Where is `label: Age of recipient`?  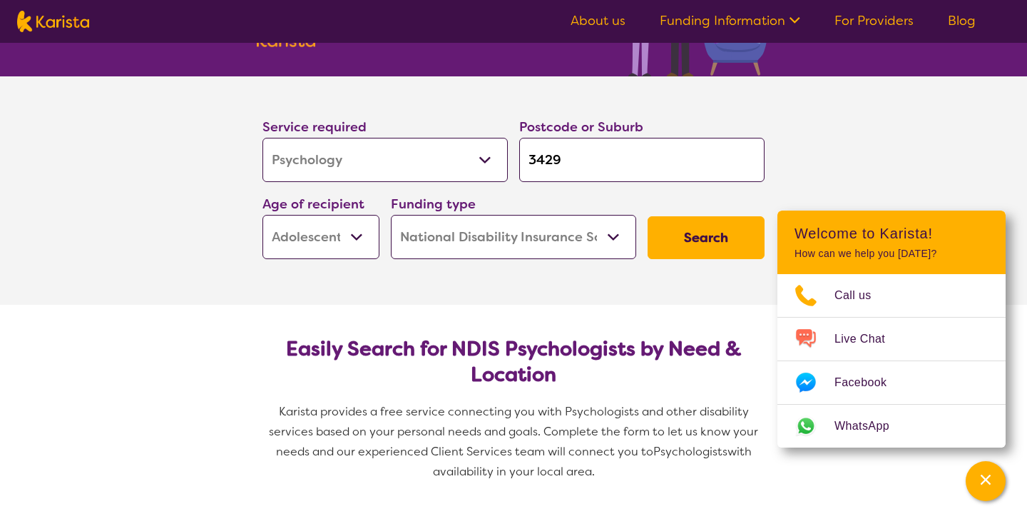
label: Age of recipient is located at coordinates (313, 204).